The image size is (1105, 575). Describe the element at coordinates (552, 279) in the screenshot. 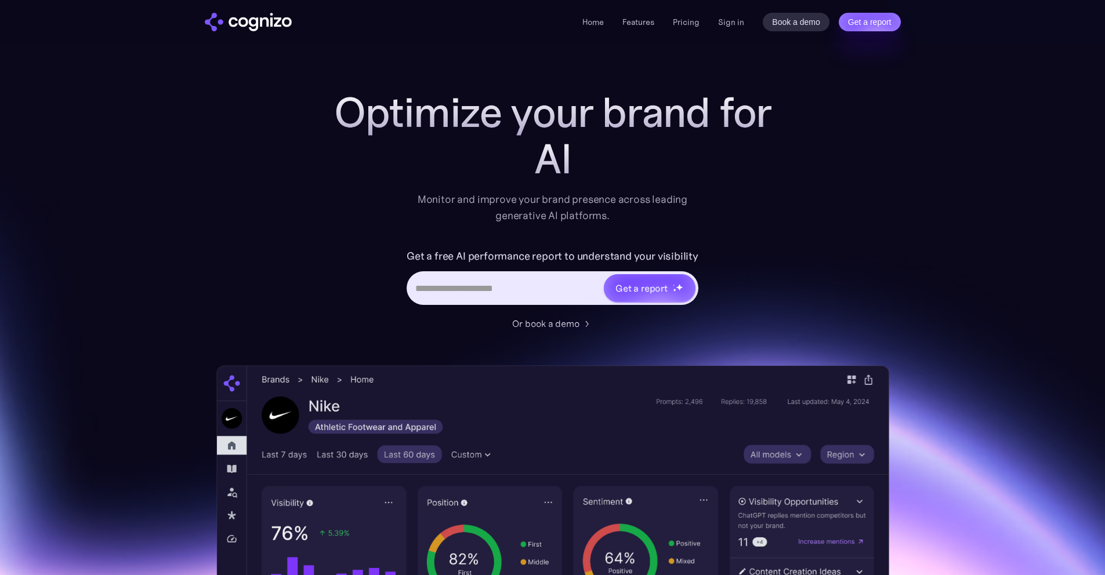

I see `form: Hero URL Input Form` at that location.